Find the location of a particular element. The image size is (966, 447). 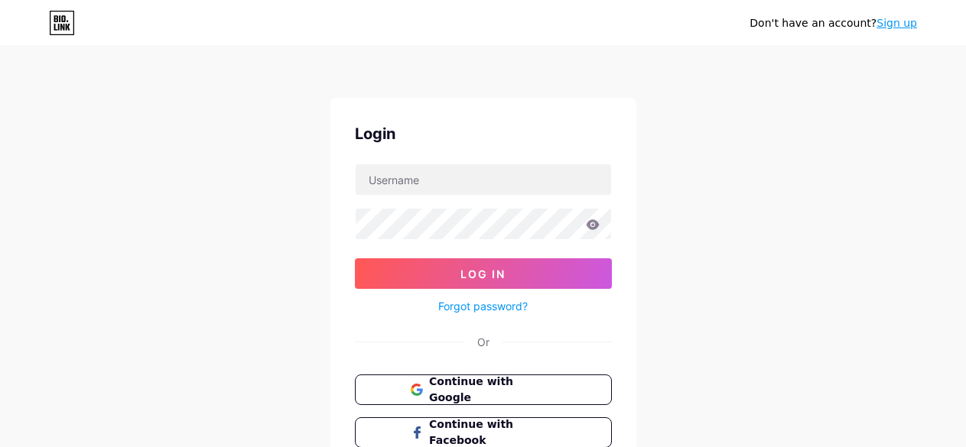

div: Don't have an account? is located at coordinates (833, 23).